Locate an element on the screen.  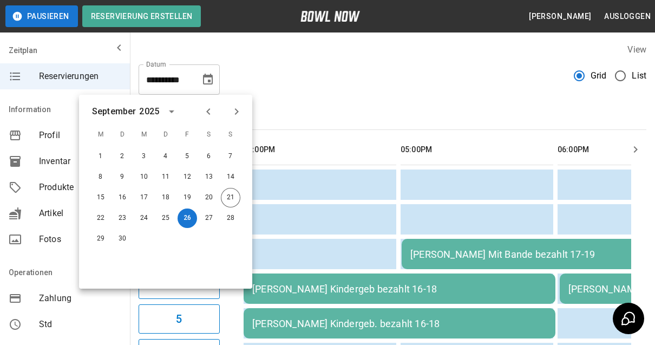
button: 28. Sep. 2025 is located at coordinates (230, 218).